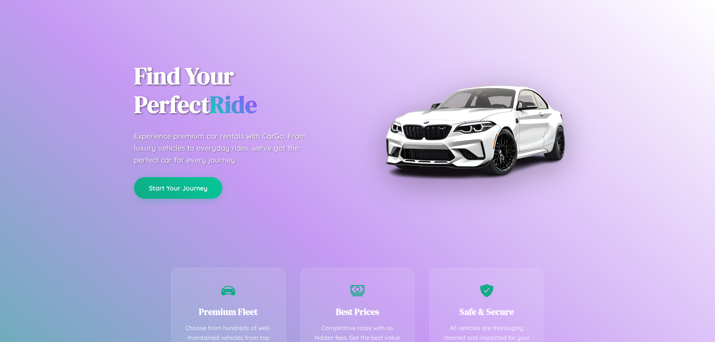  What do you see at coordinates (228, 312) in the screenshot?
I see `h3: Premium Fleet` at bounding box center [228, 312].